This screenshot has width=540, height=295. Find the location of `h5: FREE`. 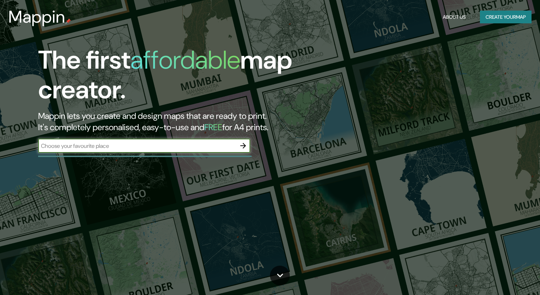

h5: FREE is located at coordinates (213, 127).